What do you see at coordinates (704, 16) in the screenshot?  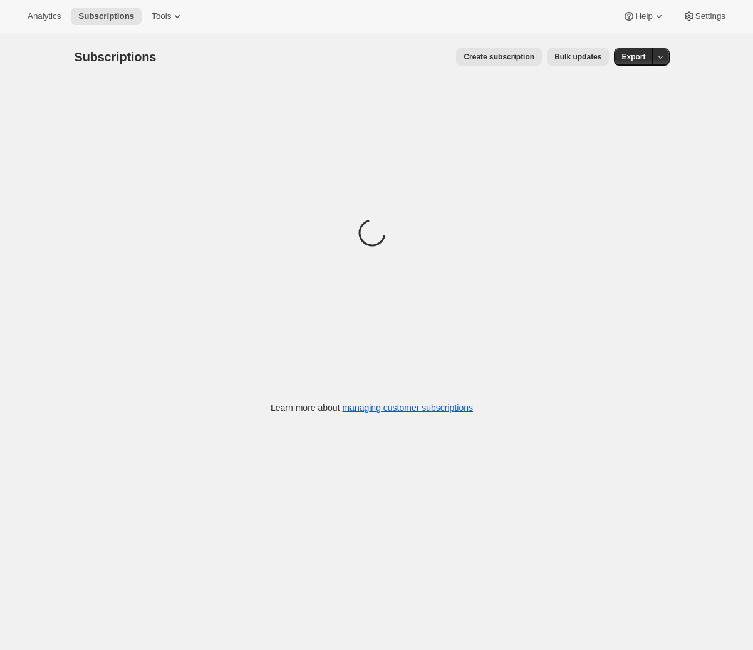 I see `button: Settings` at bounding box center [704, 16].